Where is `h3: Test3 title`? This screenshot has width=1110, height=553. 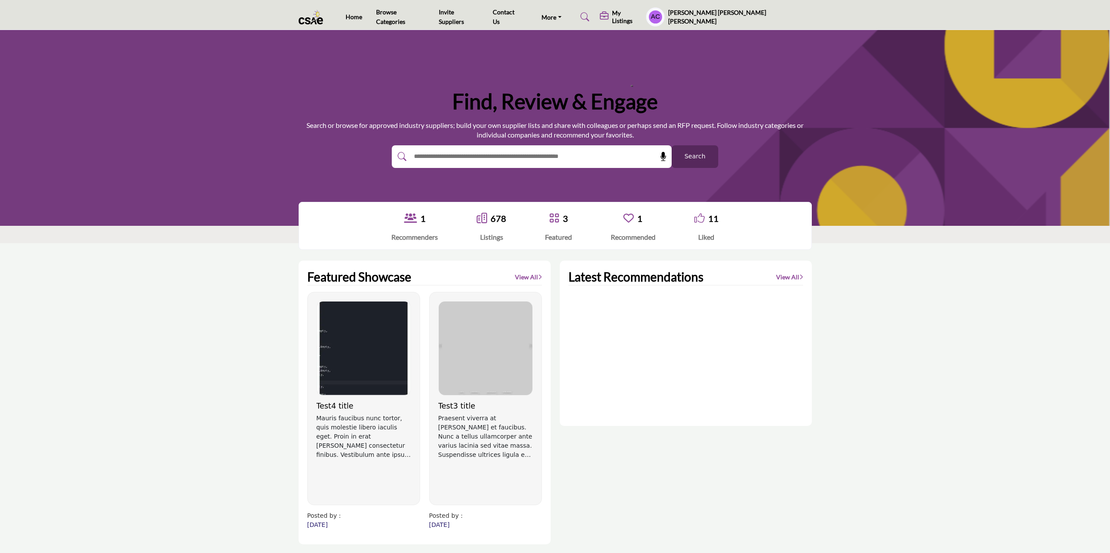 h3: Test3 title is located at coordinates (485, 406).